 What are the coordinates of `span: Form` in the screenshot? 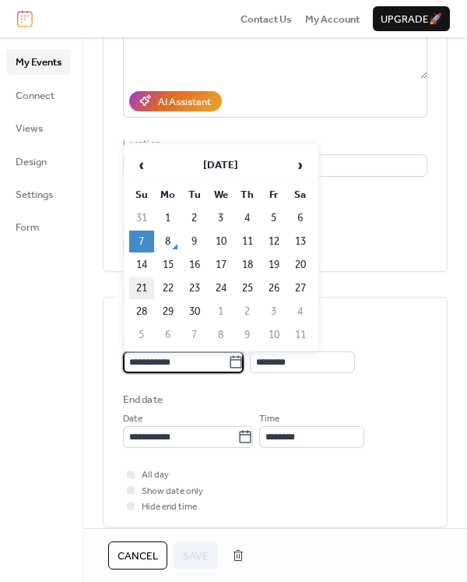 It's located at (27, 227).